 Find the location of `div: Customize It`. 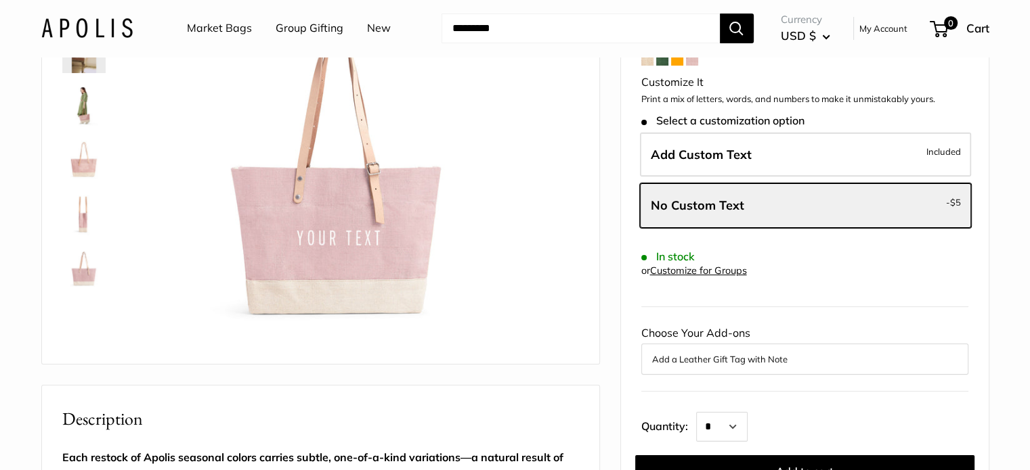

div: Customize It is located at coordinates (804, 83).